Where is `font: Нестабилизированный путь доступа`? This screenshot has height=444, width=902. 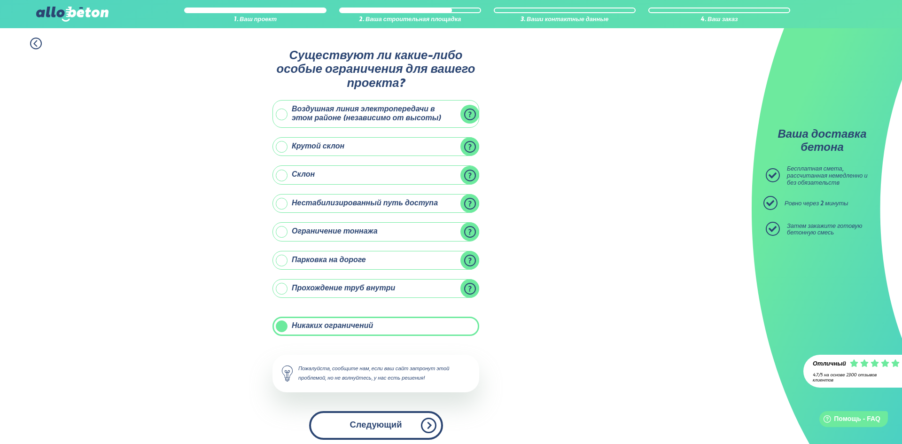
font: Нестабилизированный путь доступа is located at coordinates (365, 203).